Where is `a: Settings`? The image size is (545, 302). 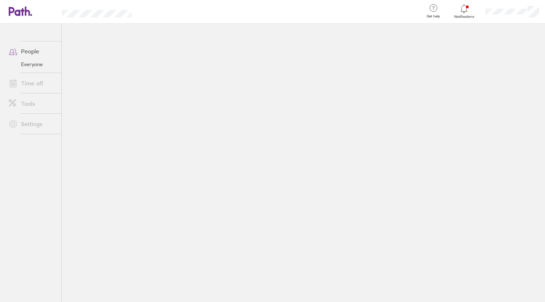
a: Settings is located at coordinates (32, 124).